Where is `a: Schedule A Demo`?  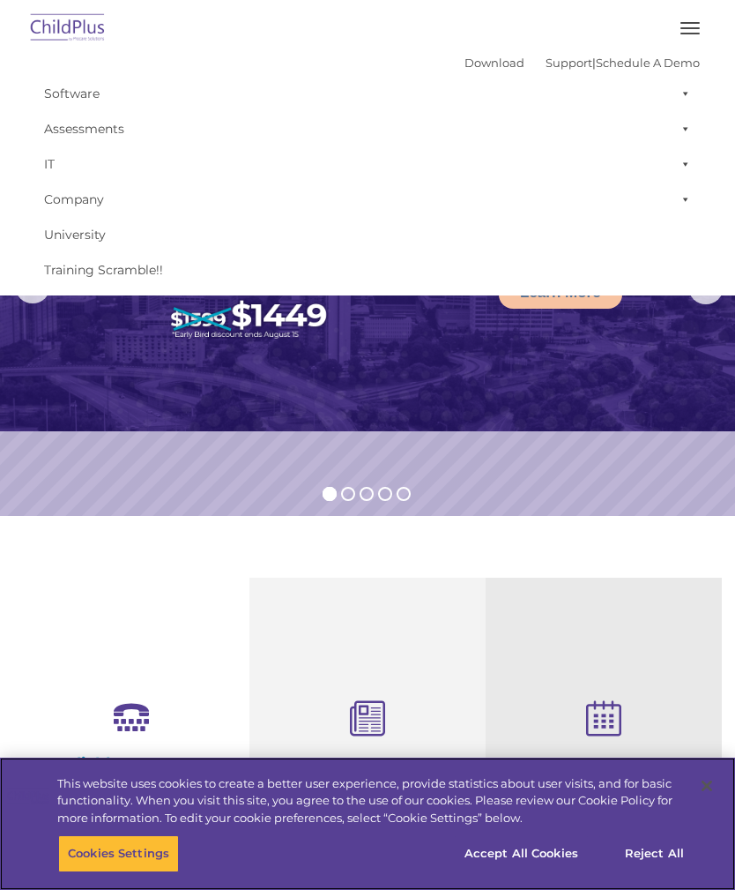
a: Schedule A Demo is located at coordinates (648, 63).